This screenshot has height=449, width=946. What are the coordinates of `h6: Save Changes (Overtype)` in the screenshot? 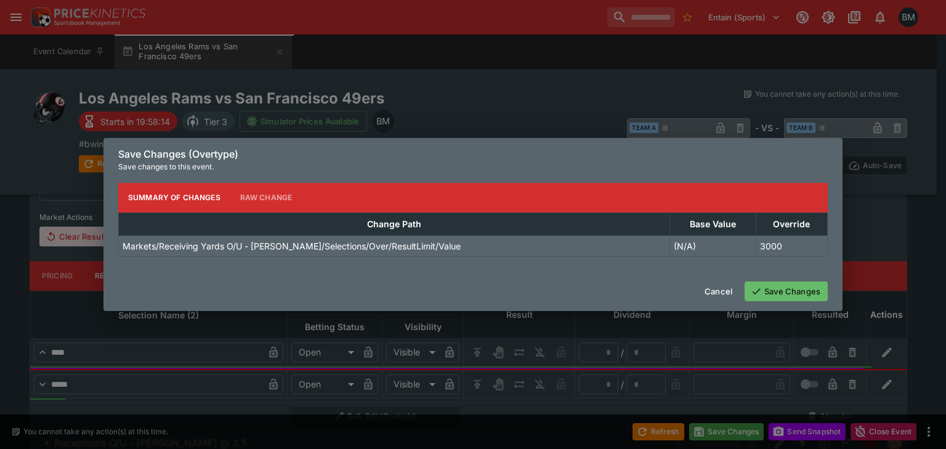 It's located at (473, 154).